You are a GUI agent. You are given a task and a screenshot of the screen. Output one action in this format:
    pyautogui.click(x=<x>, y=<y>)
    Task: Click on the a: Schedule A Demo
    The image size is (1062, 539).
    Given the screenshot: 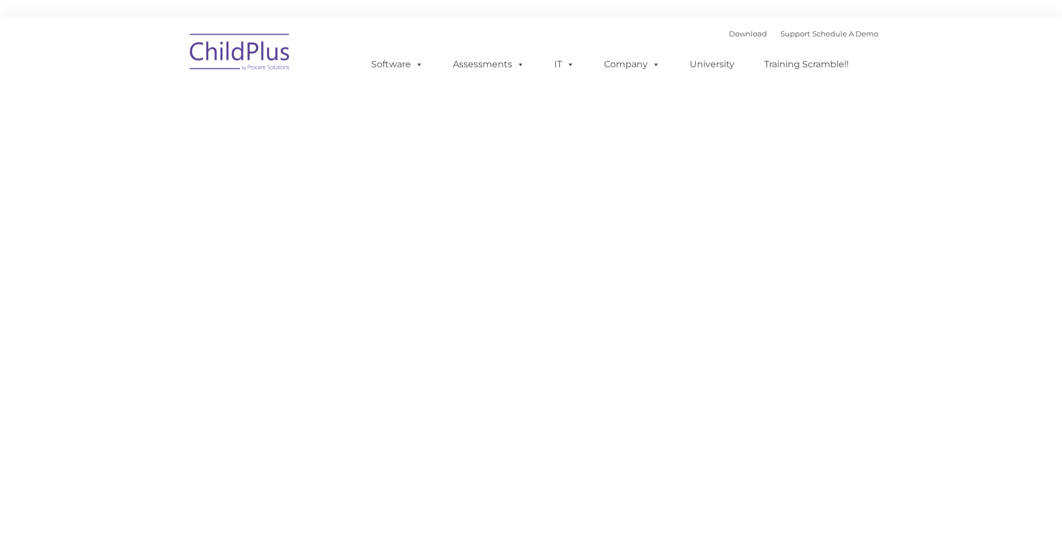 What is the action you would take?
    pyautogui.click(x=845, y=34)
    